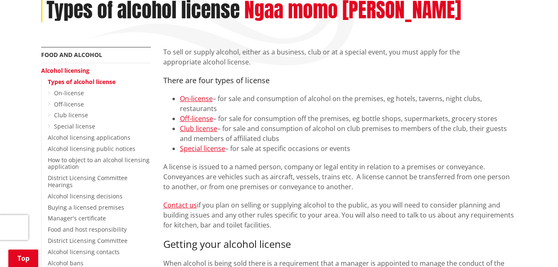  Describe the element at coordinates (340, 76) in the screenshot. I see `h4: There are four types of license` at that location.